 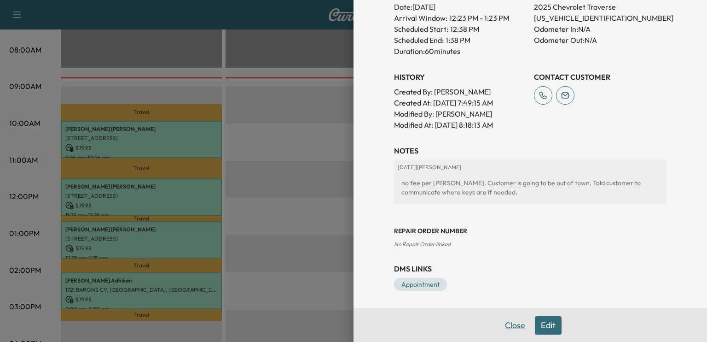 What do you see at coordinates (422, 243) in the screenshot?
I see `span: No Repair Order linked` at bounding box center [422, 243].